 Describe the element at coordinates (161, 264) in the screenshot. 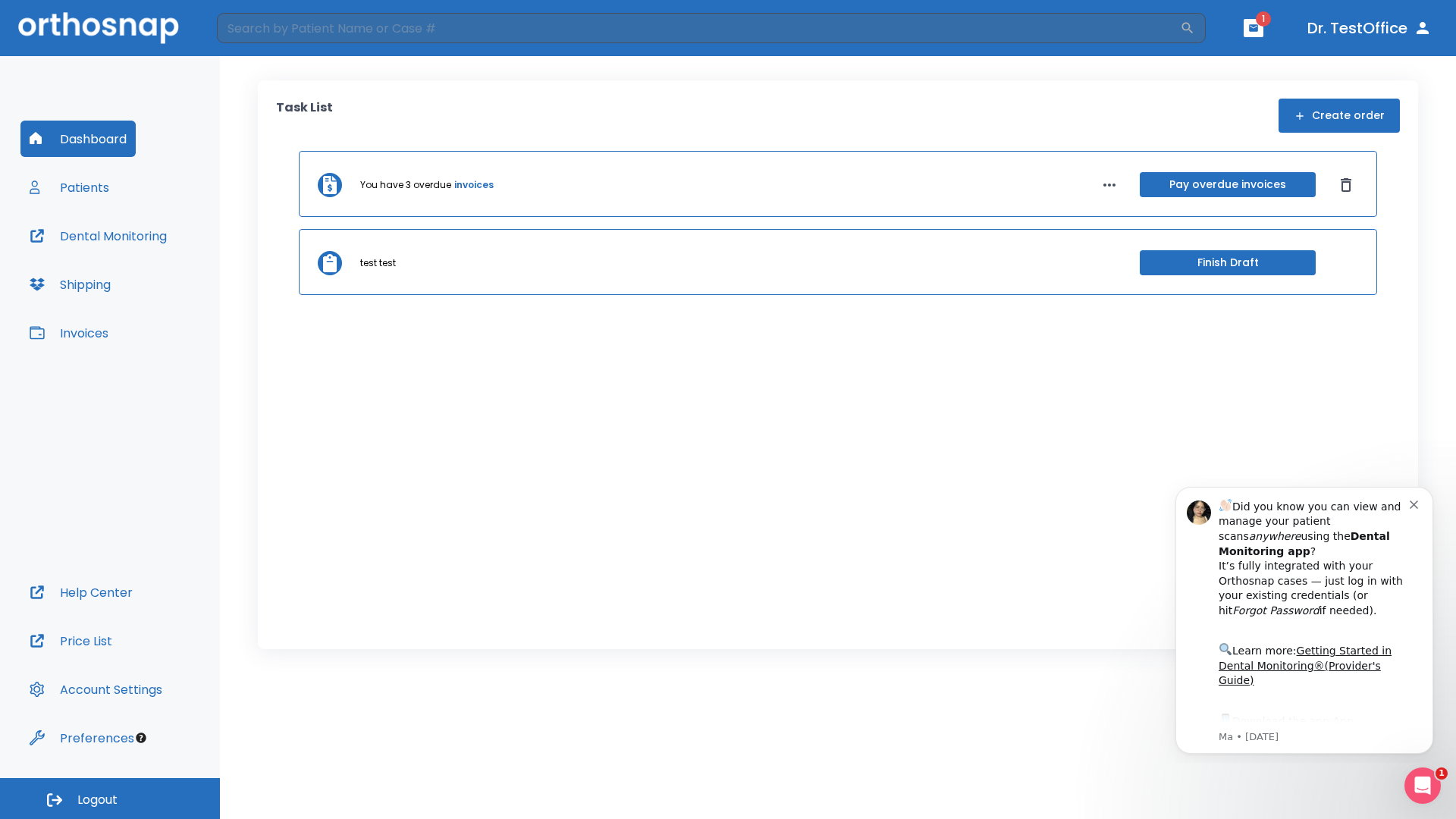

I see `p: Message from Ma, sent 5w ago` at that location.